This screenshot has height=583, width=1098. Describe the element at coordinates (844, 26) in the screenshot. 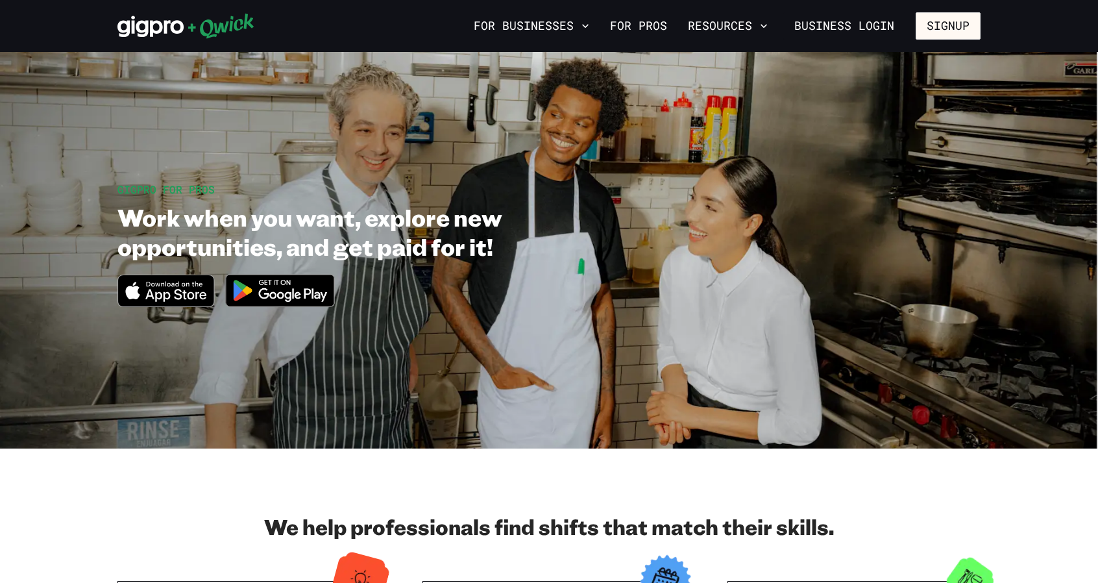

I see `a: Business Login` at that location.